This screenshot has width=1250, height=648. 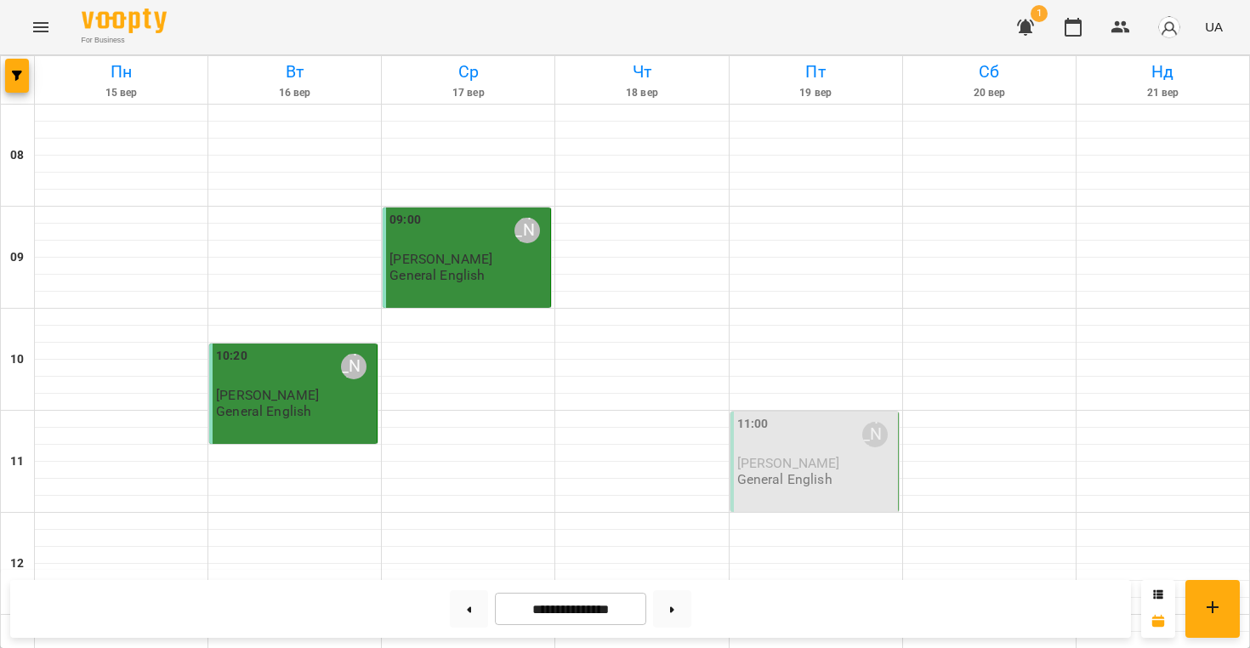 I want to click on h6: 18 вер, so click(x=641, y=93).